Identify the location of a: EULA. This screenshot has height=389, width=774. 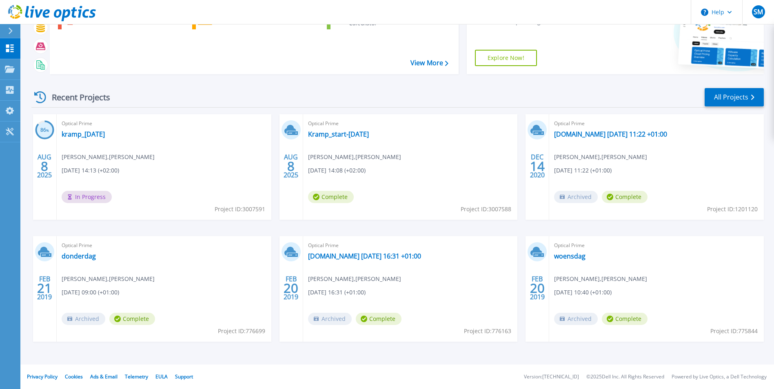
(162, 377).